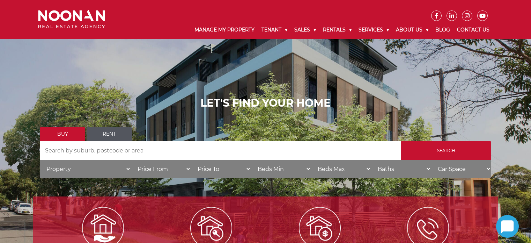 Image resolution: width=531 pixels, height=243 pixels. I want to click on a: Manage My Property, so click(225, 30).